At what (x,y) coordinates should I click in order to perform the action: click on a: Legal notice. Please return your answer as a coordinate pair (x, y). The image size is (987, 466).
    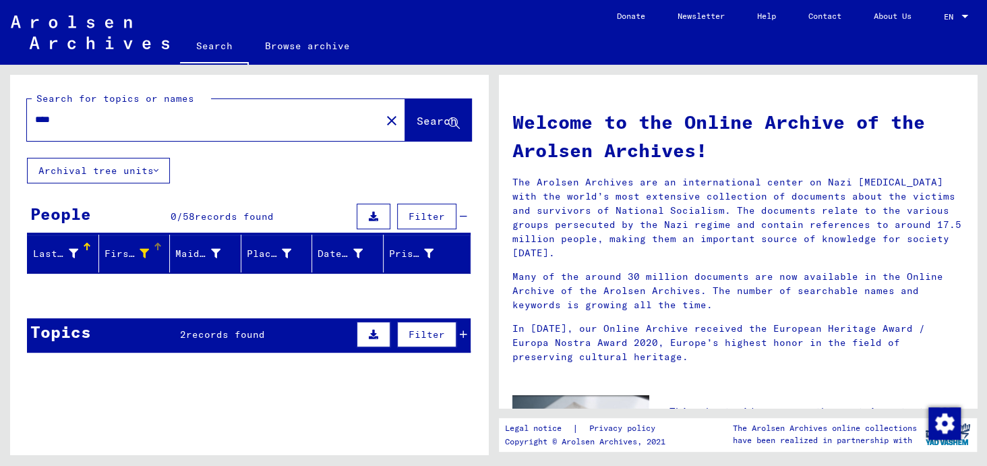
    Looking at the image, I should click on (539, 428).